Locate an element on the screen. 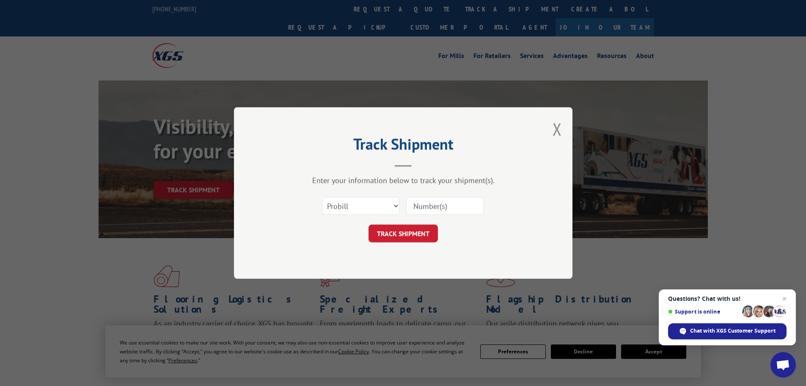 Image resolution: width=806 pixels, height=386 pixels. button: Close modal is located at coordinates (557, 129).